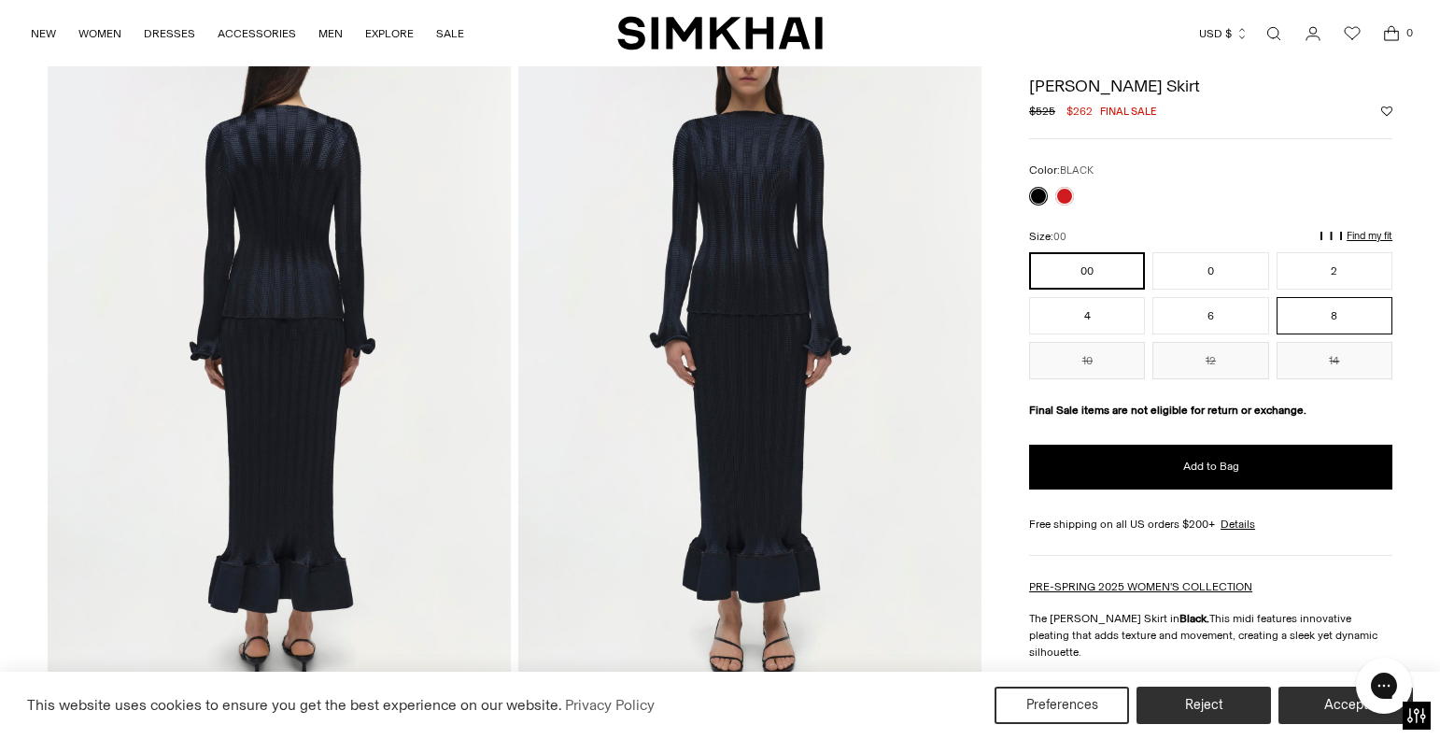 The image size is (1440, 739). I want to click on a: DRESSES, so click(169, 34).